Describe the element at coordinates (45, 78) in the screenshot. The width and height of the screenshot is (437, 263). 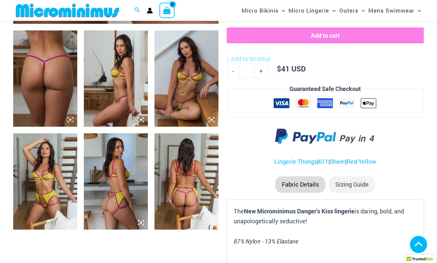
I see `img: Dangers Kiss Solar Flair 611 Micro` at that location.